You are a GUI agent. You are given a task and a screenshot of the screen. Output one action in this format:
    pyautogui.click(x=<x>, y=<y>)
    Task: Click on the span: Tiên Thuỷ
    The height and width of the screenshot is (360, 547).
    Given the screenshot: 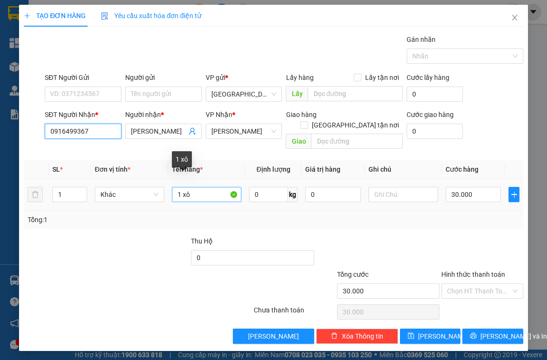 What is the action you would take?
    pyautogui.click(x=244, y=131)
    